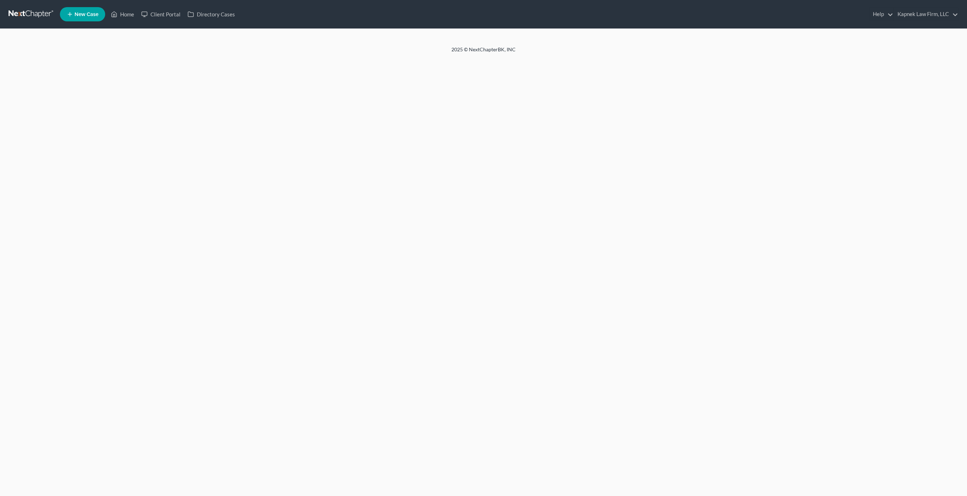  Describe the element at coordinates (82, 14) in the screenshot. I see `new-legal-case-button: New Case` at that location.